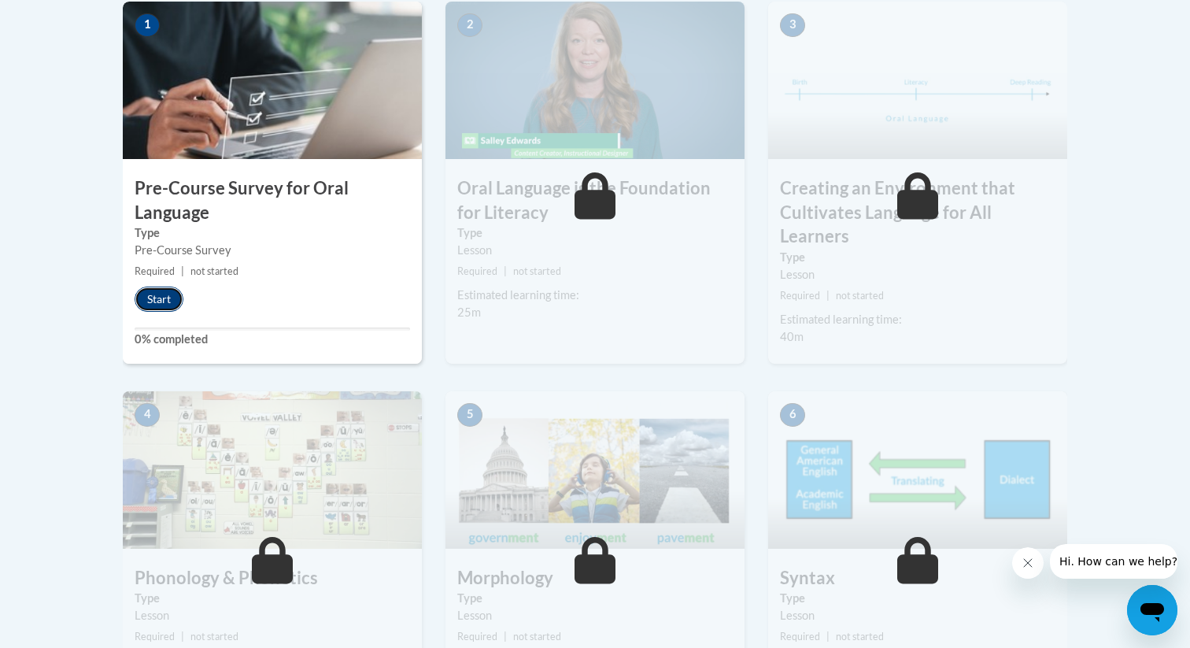 The image size is (1190, 648). What do you see at coordinates (595, 578) in the screenshot?
I see `h3: Morphology` at bounding box center [595, 578].